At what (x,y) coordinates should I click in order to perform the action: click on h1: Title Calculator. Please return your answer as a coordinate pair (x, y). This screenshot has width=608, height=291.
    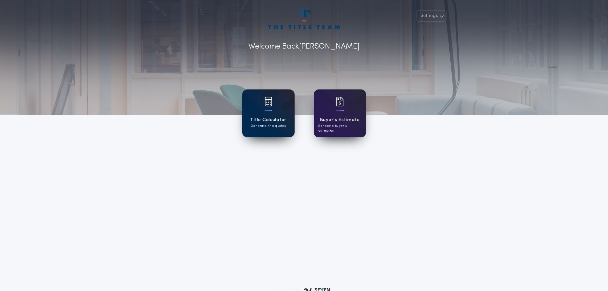
    Looking at the image, I should click on (268, 120).